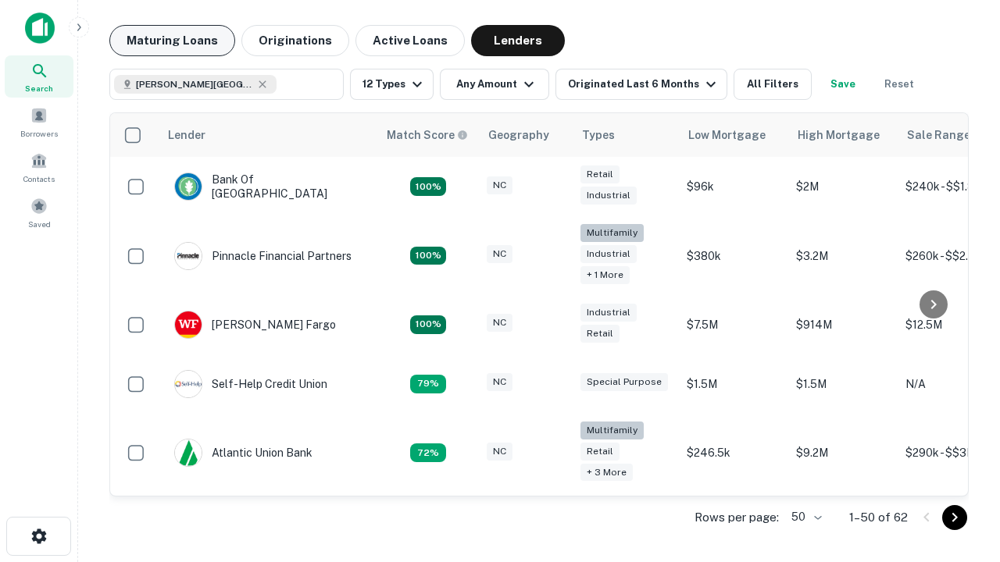 The height and width of the screenshot is (562, 1000). What do you see at coordinates (736, 518) in the screenshot?
I see `p: Rows per page:` at bounding box center [736, 518].